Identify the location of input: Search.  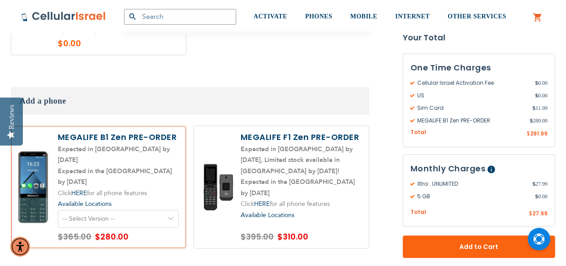
(180, 17).